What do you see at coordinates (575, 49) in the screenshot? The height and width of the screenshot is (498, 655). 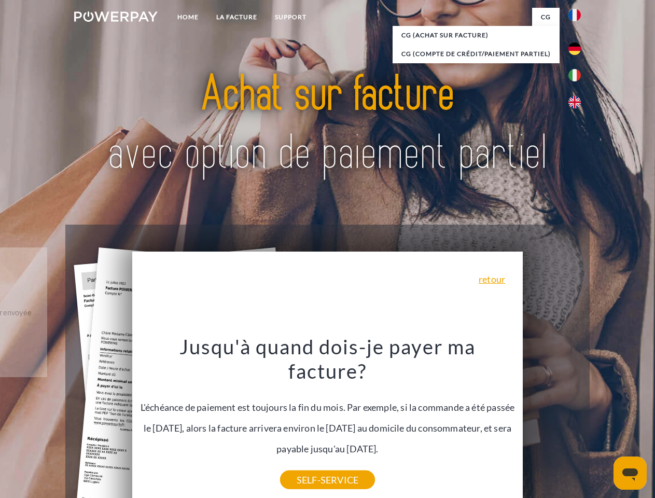 I see `img: de` at bounding box center [575, 49].